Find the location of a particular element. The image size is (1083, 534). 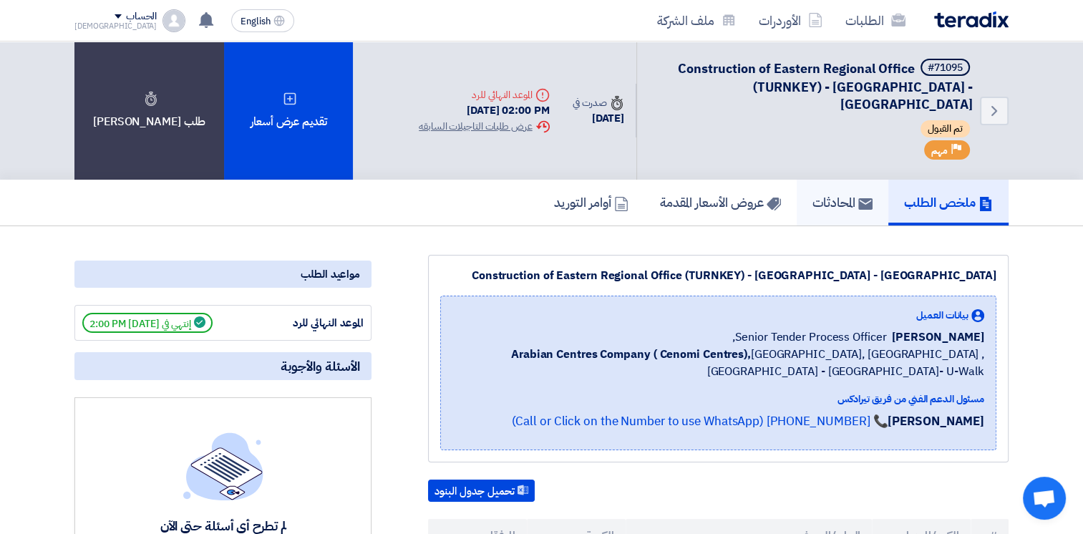

b: Arabian Centres Company ( Cenomi Centres), is located at coordinates (631, 354).